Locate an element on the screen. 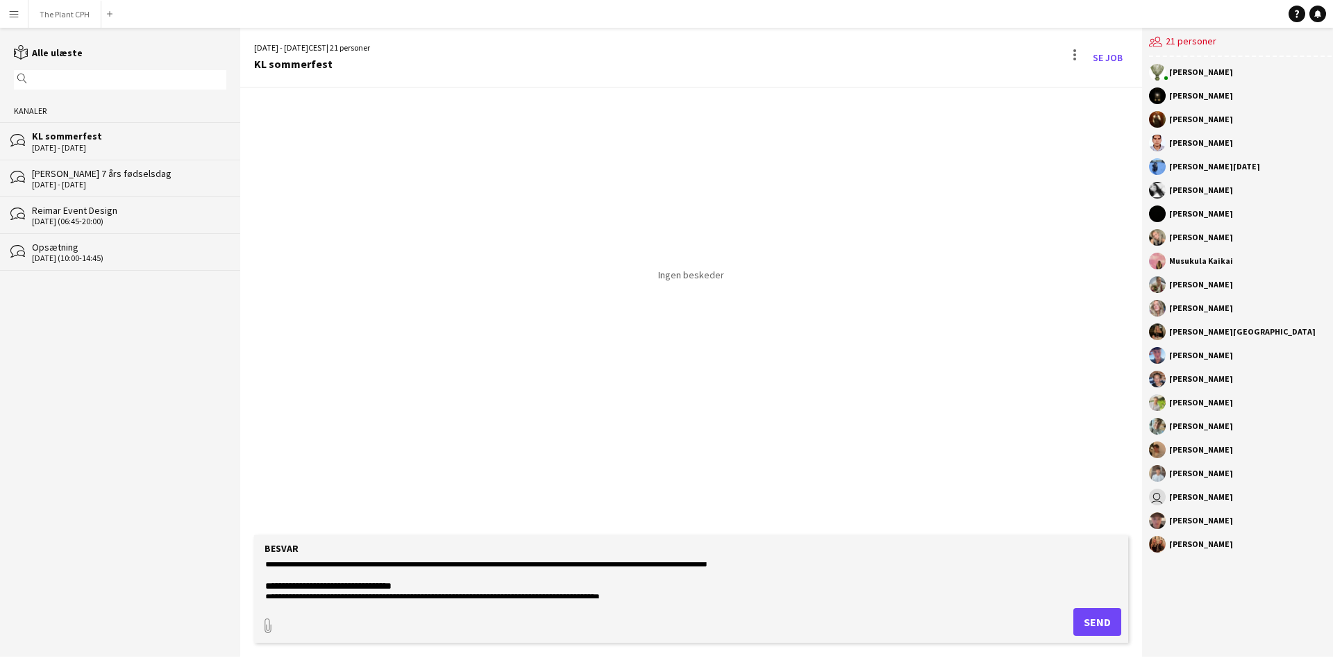  label: Besvar is located at coordinates (281, 549).